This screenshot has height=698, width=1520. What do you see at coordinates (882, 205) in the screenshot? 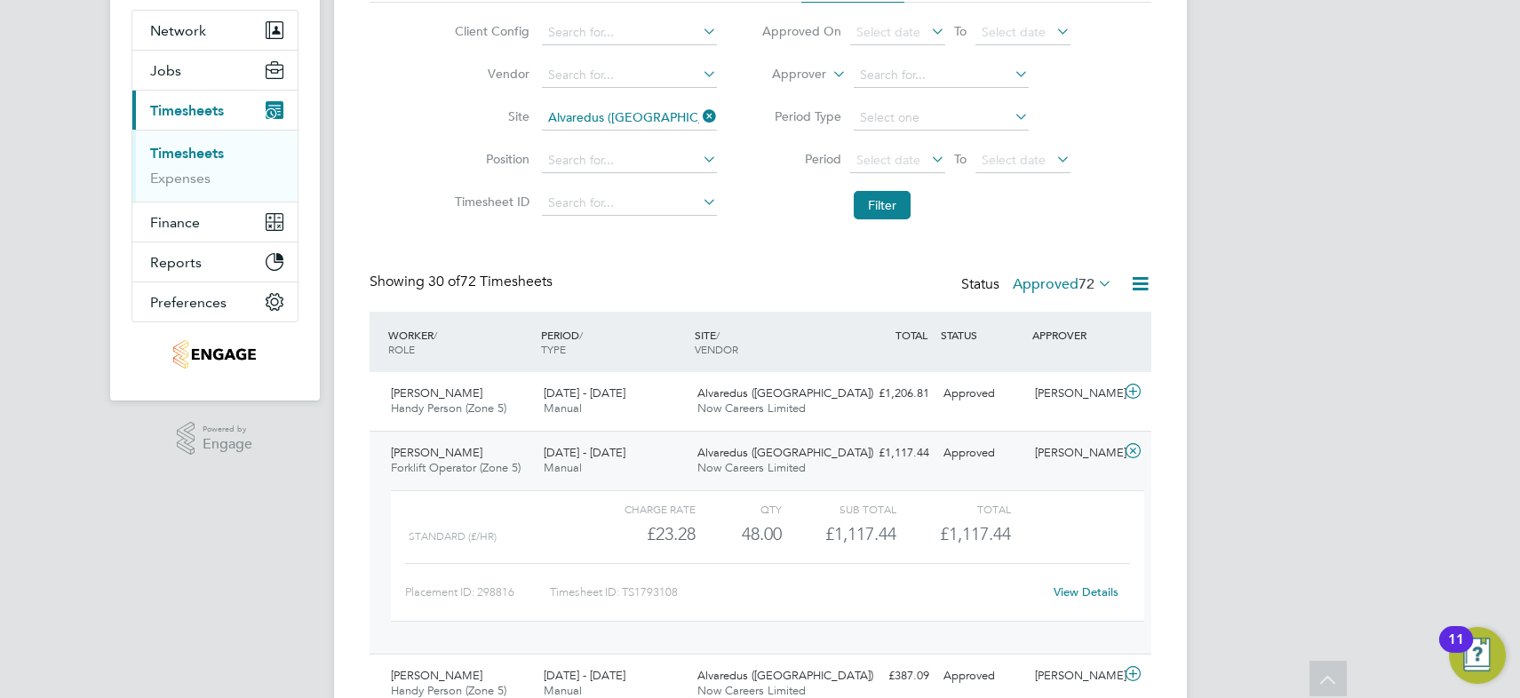
I see `button: Filter` at bounding box center [882, 205].